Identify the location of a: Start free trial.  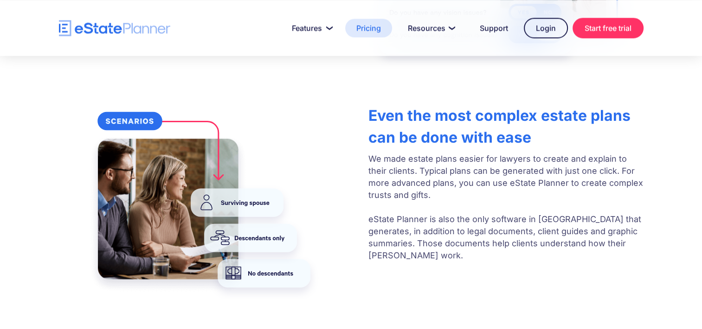
(608, 28).